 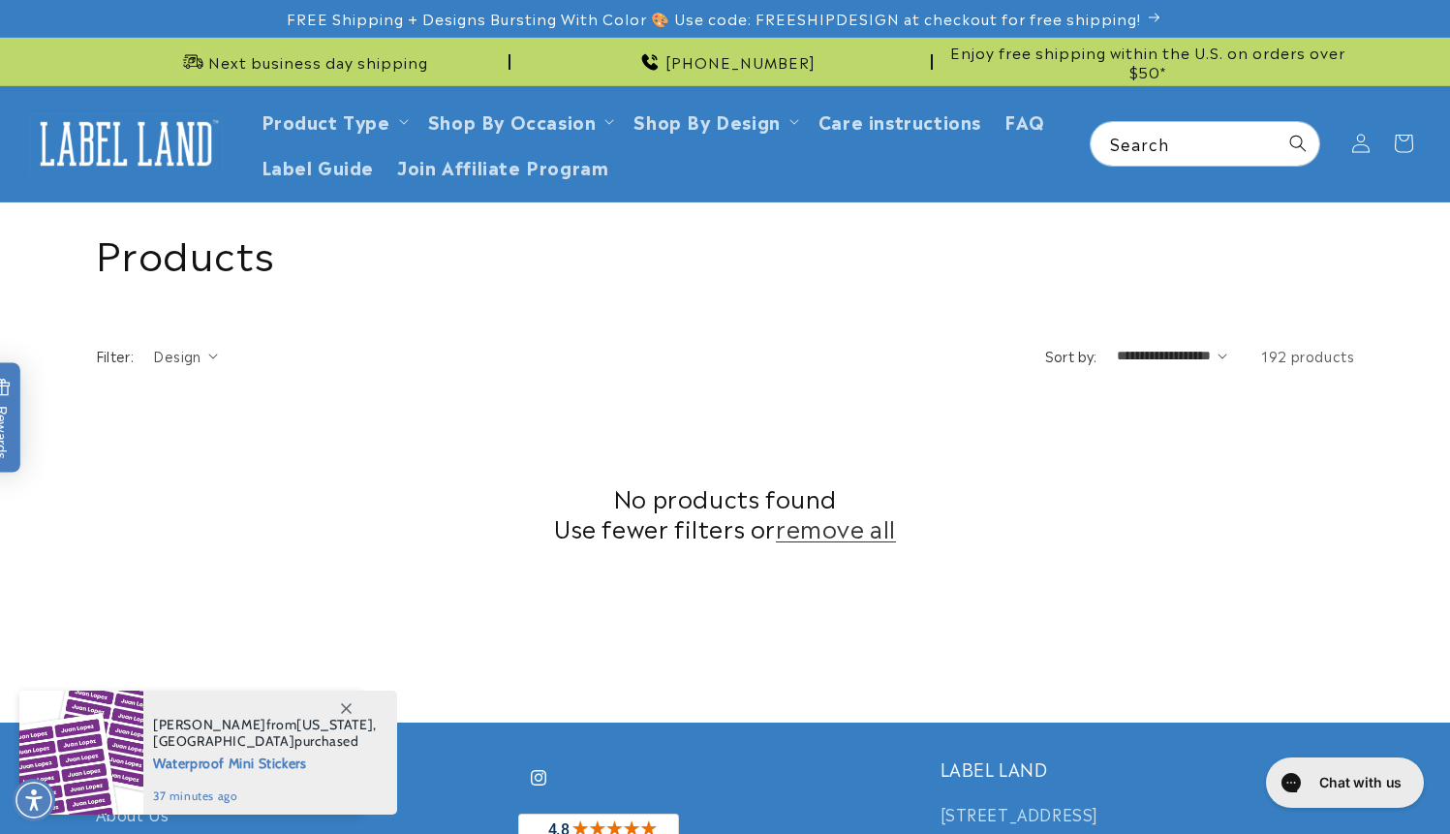 What do you see at coordinates (1024, 120) in the screenshot?
I see `a: FAQ` at bounding box center [1024, 120].